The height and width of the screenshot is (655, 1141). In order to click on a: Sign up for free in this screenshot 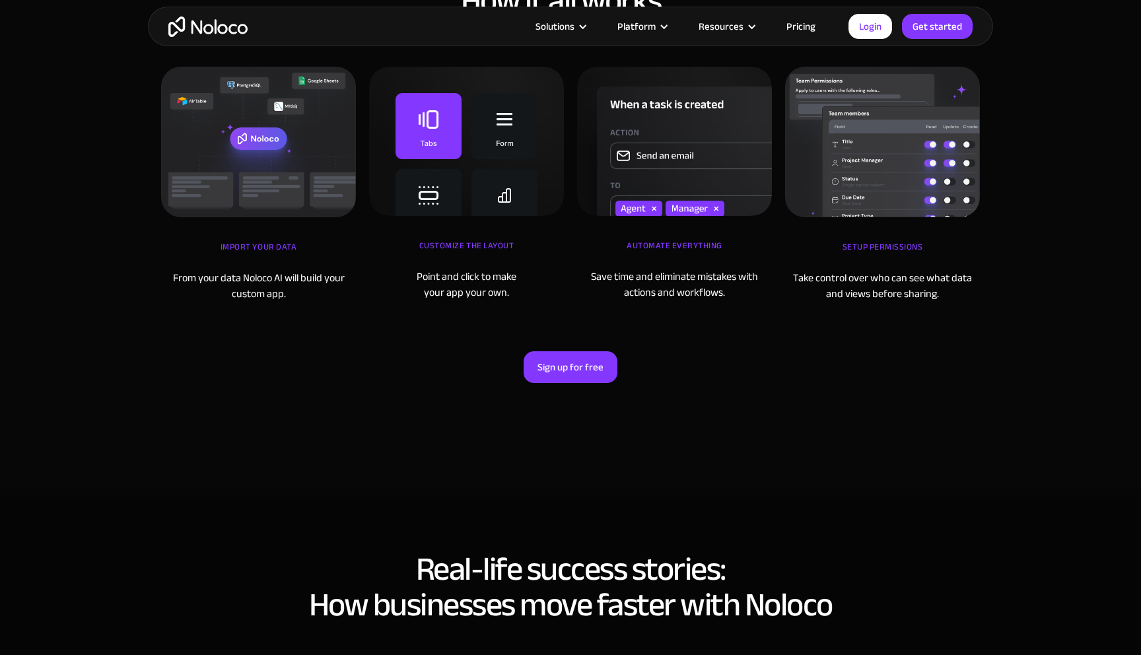, I will do `click(570, 367)`.